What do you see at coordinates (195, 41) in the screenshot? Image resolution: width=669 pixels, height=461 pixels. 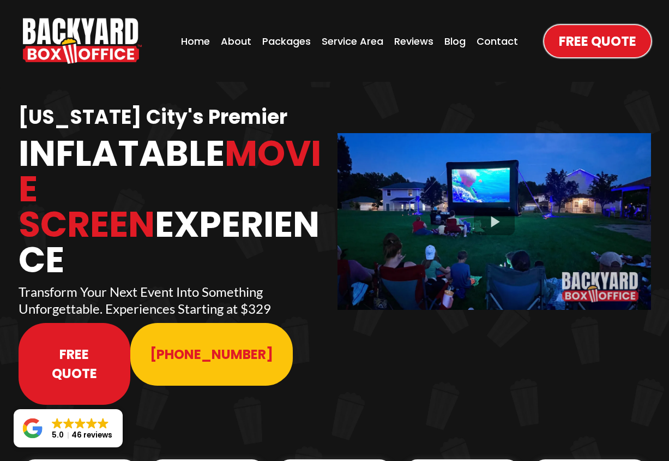 I see `div: Home` at bounding box center [195, 41].